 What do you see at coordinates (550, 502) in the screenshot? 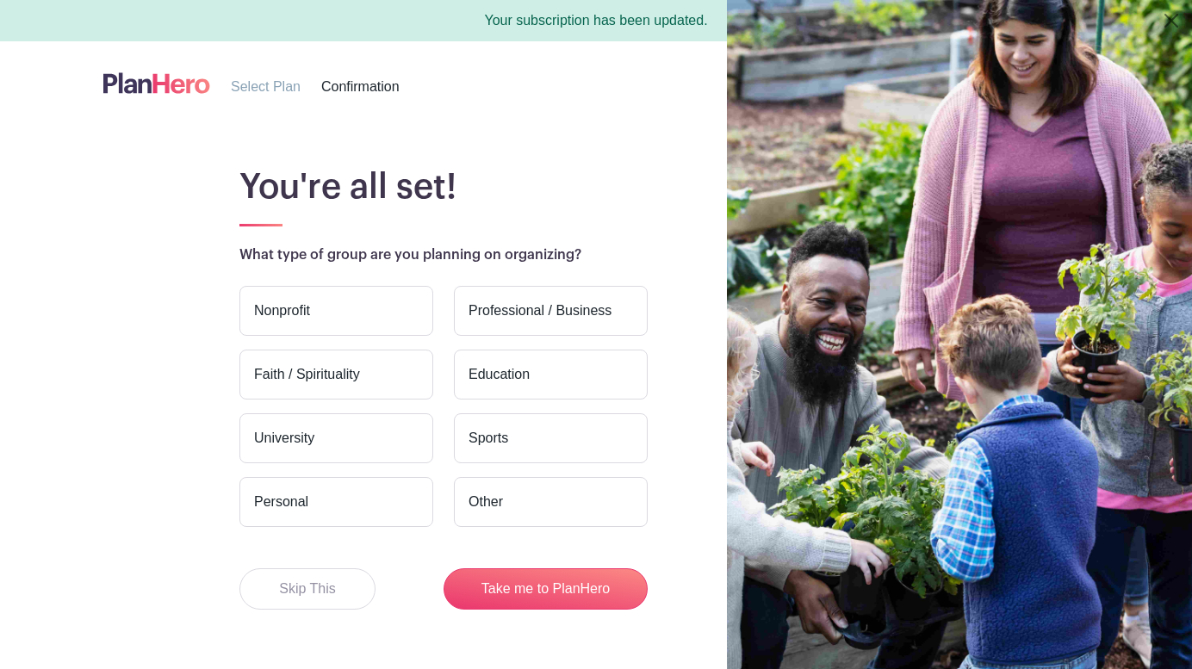
I see `label: Other` at bounding box center [550, 502].